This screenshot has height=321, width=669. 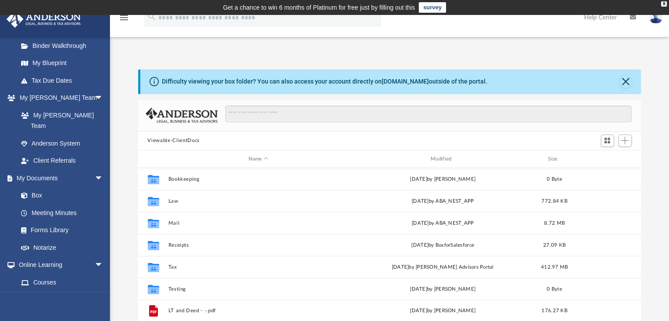 I want to click on a: survey, so click(x=432, y=7).